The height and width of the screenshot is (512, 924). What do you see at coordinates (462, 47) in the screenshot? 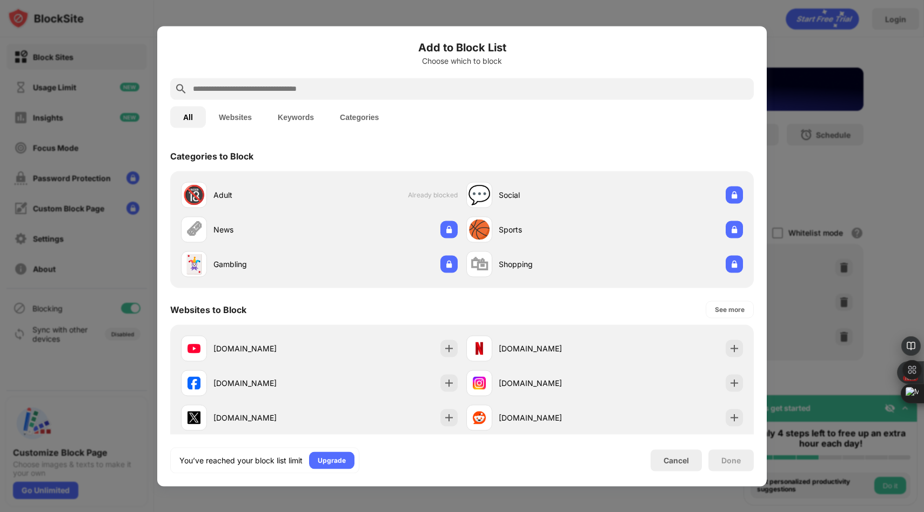
I see `h6: Add to Block List` at bounding box center [462, 47].